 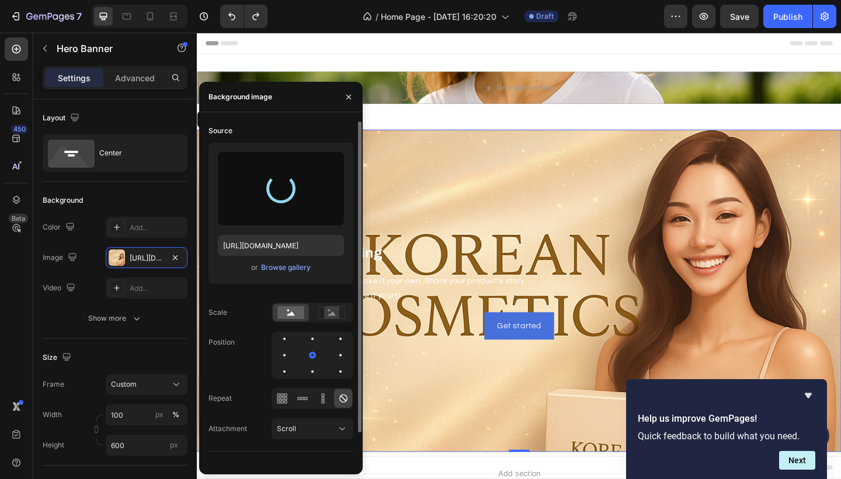 What do you see at coordinates (243, 16) in the screenshot?
I see `div: Undo/Redo` at bounding box center [243, 16].